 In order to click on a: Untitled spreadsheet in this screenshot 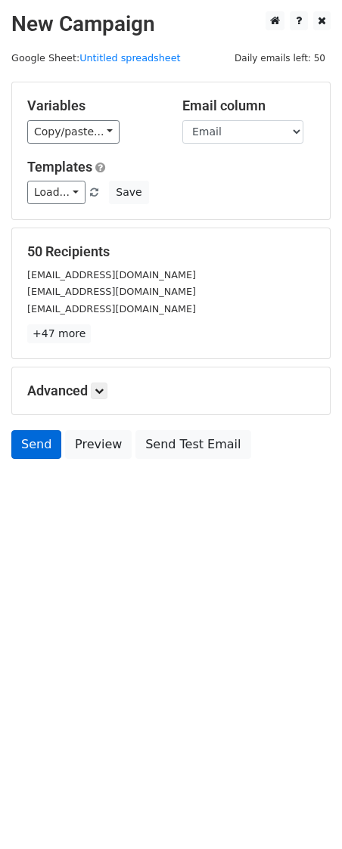, I will do `click(129, 57)`.